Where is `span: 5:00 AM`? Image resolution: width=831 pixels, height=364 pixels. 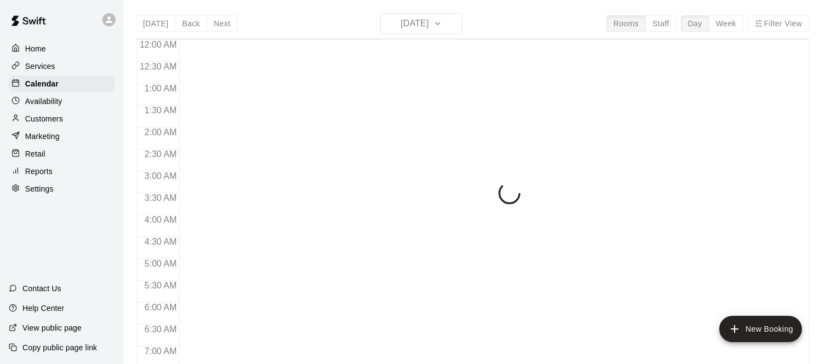
span: 5:00 AM is located at coordinates (161, 264).